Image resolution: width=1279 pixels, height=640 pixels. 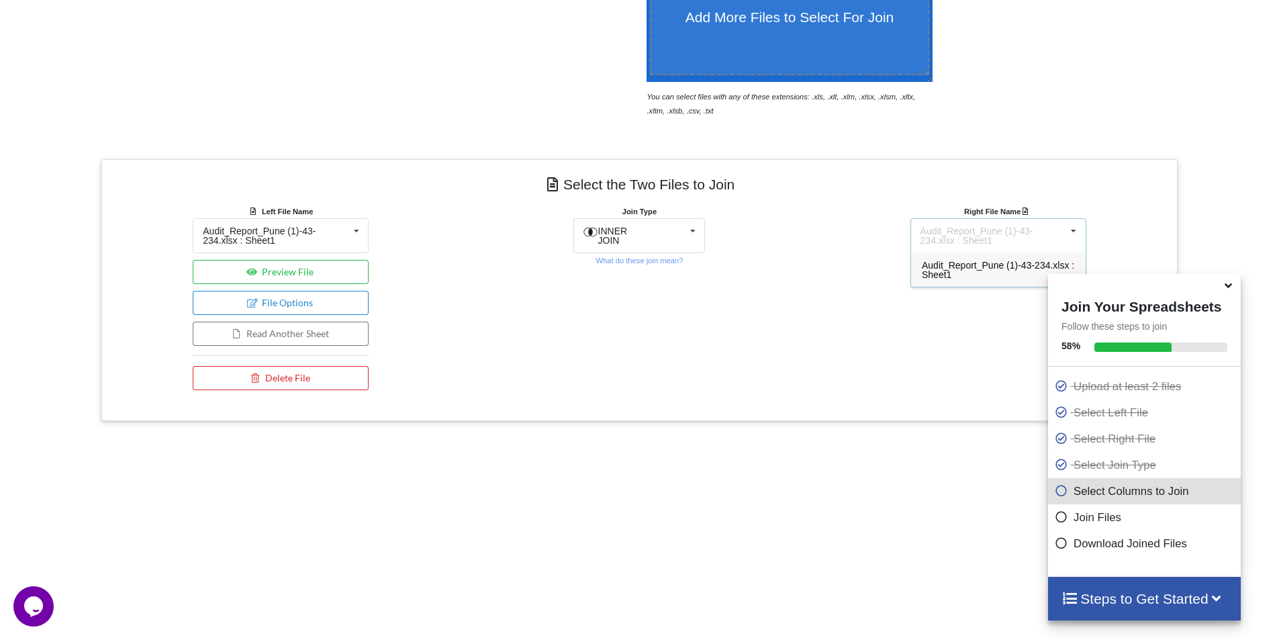 What do you see at coordinates (1146, 517) in the screenshot?
I see `p: Join Files` at bounding box center [1146, 517].